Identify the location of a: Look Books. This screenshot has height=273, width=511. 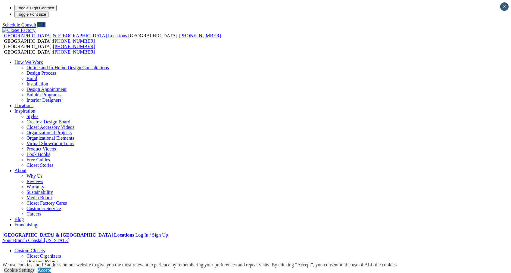
(38, 154).